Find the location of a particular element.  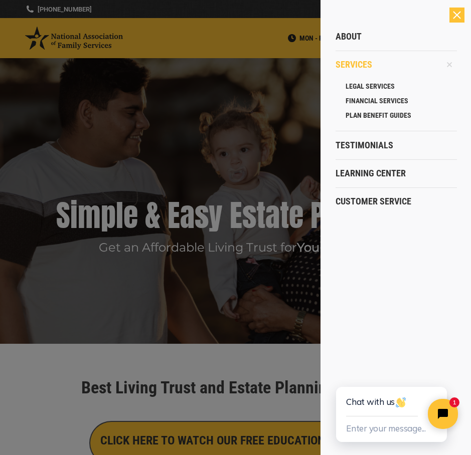

span: Services is located at coordinates (353, 65).